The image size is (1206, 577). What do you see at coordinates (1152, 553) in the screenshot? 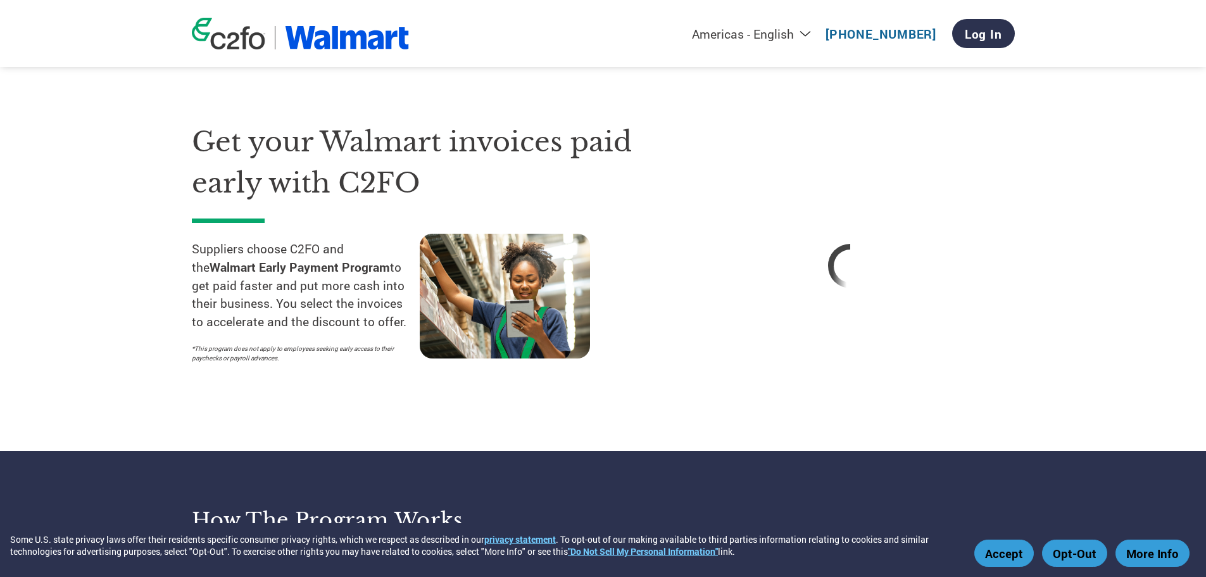
I see `button: More Info` at bounding box center [1152, 553].